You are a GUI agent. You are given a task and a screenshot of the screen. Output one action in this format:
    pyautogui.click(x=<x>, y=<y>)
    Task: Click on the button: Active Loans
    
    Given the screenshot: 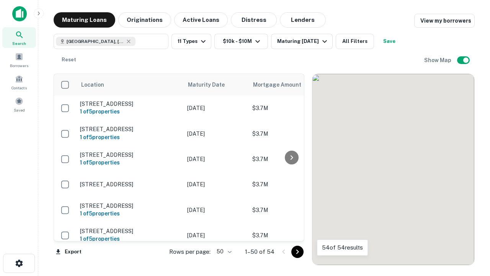 What is the action you would take?
    pyautogui.click(x=201, y=20)
    